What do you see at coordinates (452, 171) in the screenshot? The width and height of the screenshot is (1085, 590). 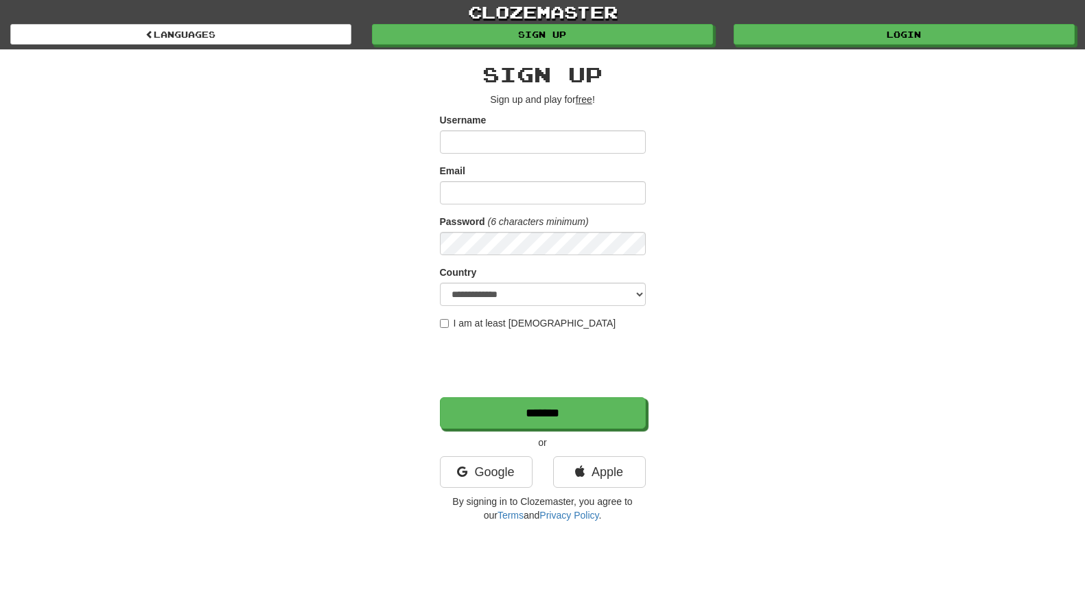 I see `label: Email` at bounding box center [452, 171].